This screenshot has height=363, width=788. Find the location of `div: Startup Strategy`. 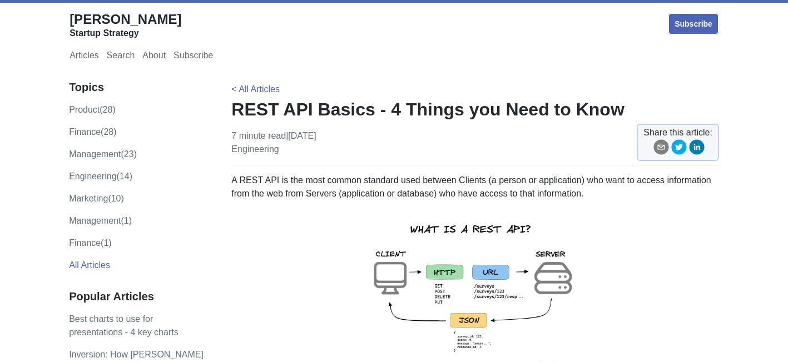

div: Startup Strategy is located at coordinates (125, 33).